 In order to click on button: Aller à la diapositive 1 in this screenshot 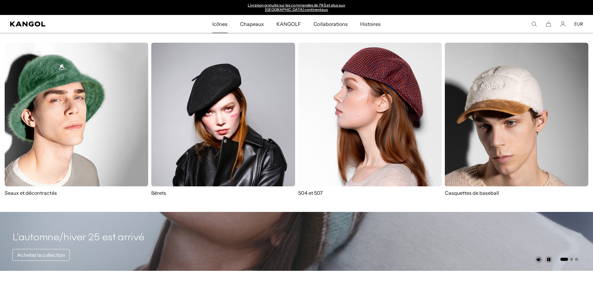, I will do `click(564, 259)`.